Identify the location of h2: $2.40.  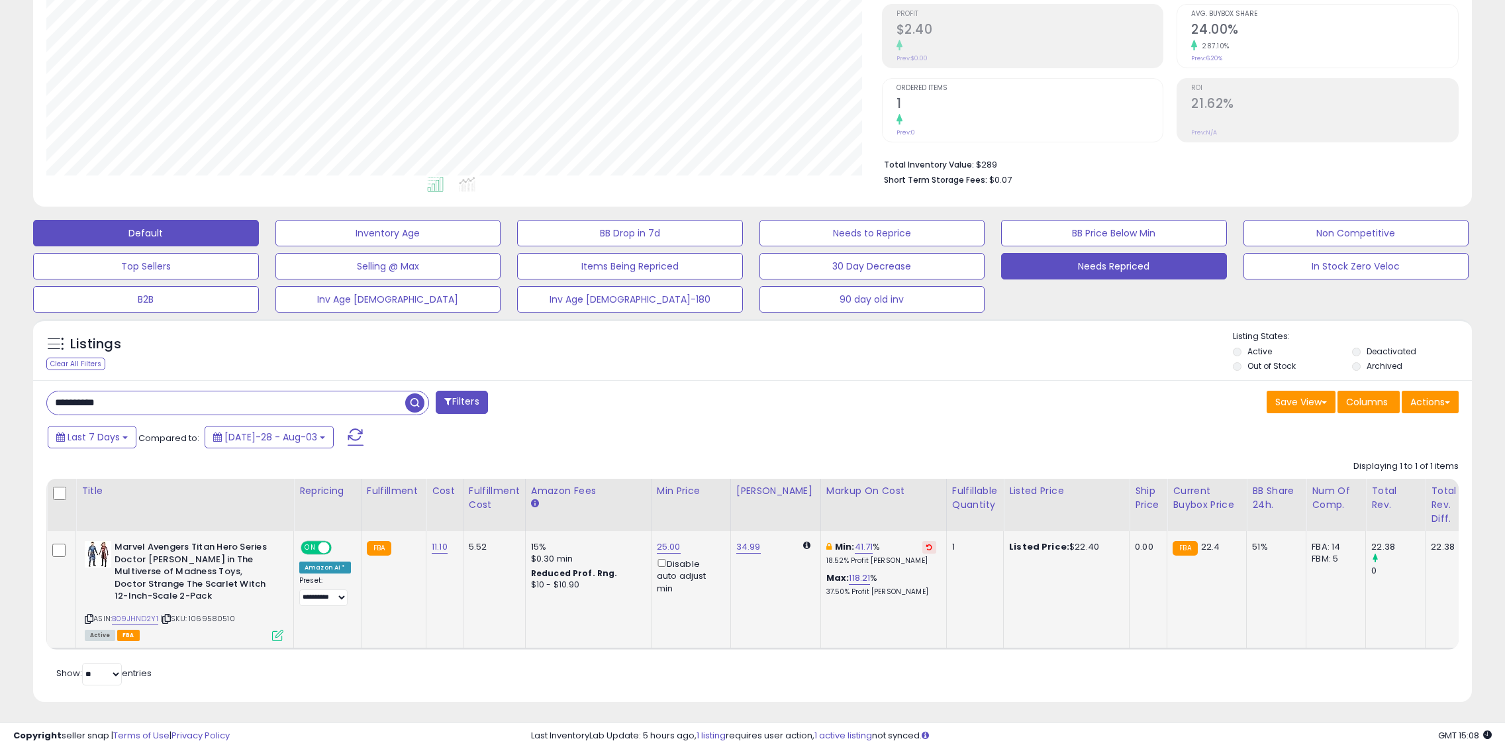
(1030, 30).